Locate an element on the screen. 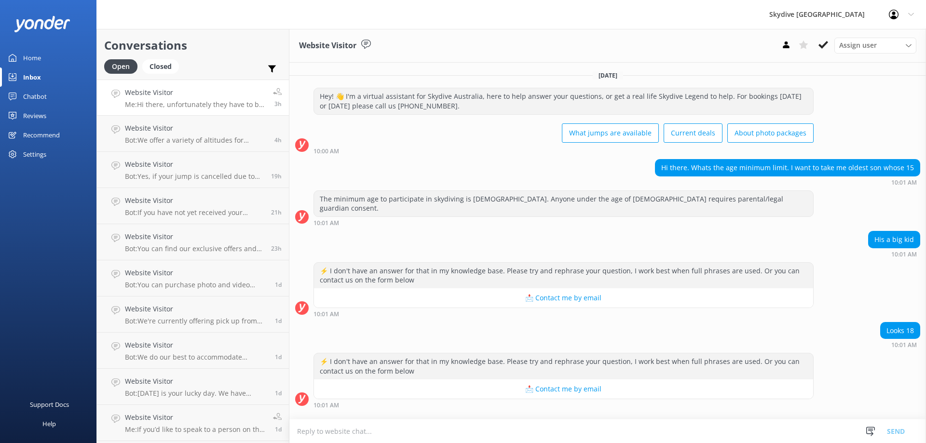  span: 10:37am 16-Aug-2025 (UTC +10:00) Australia/Brisbane is located at coordinates (278, 285).